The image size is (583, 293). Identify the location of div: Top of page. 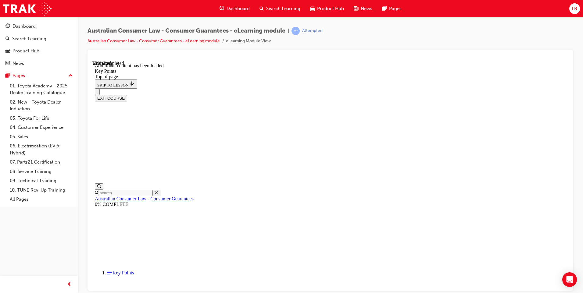
(238, 16).